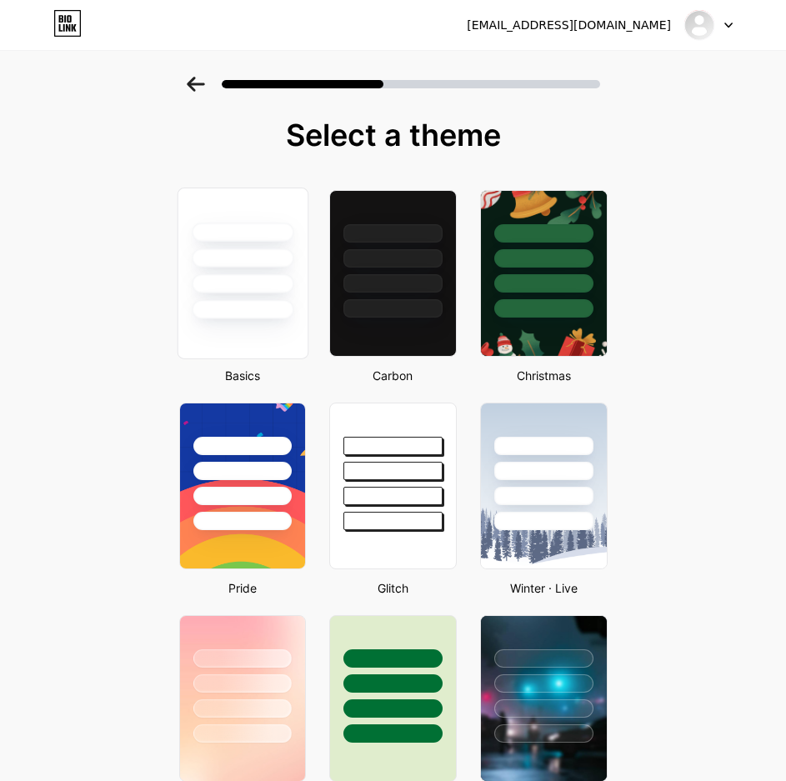 The width and height of the screenshot is (786, 781). Describe the element at coordinates (543, 588) in the screenshot. I see `div: Winter · Live` at that location.